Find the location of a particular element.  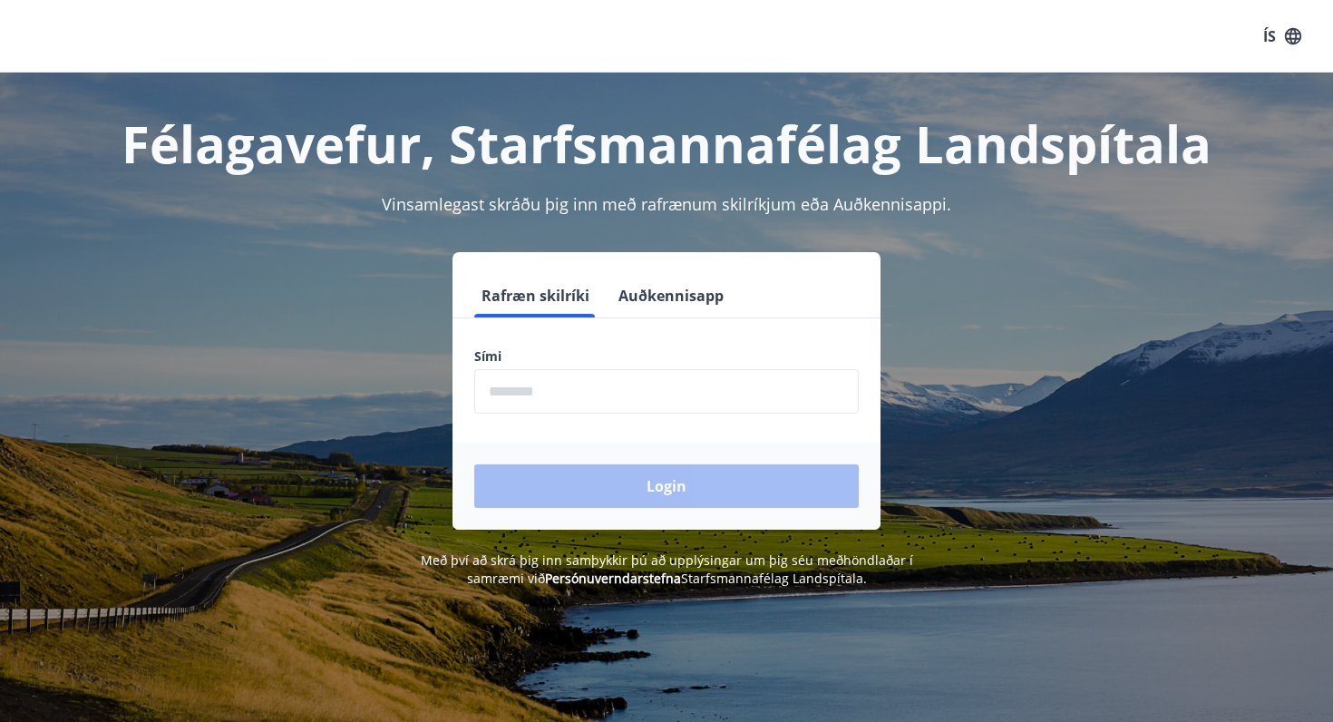

span: Vinsamlegast skráðu þig inn með rafrænum skilríkjum eða Auðkennisappi. is located at coordinates (666, 204).